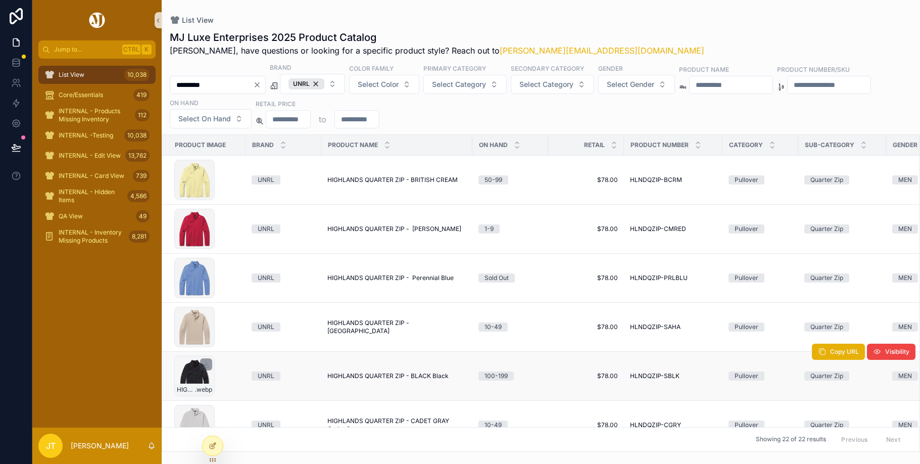  I want to click on a: Pullover, so click(760, 180).